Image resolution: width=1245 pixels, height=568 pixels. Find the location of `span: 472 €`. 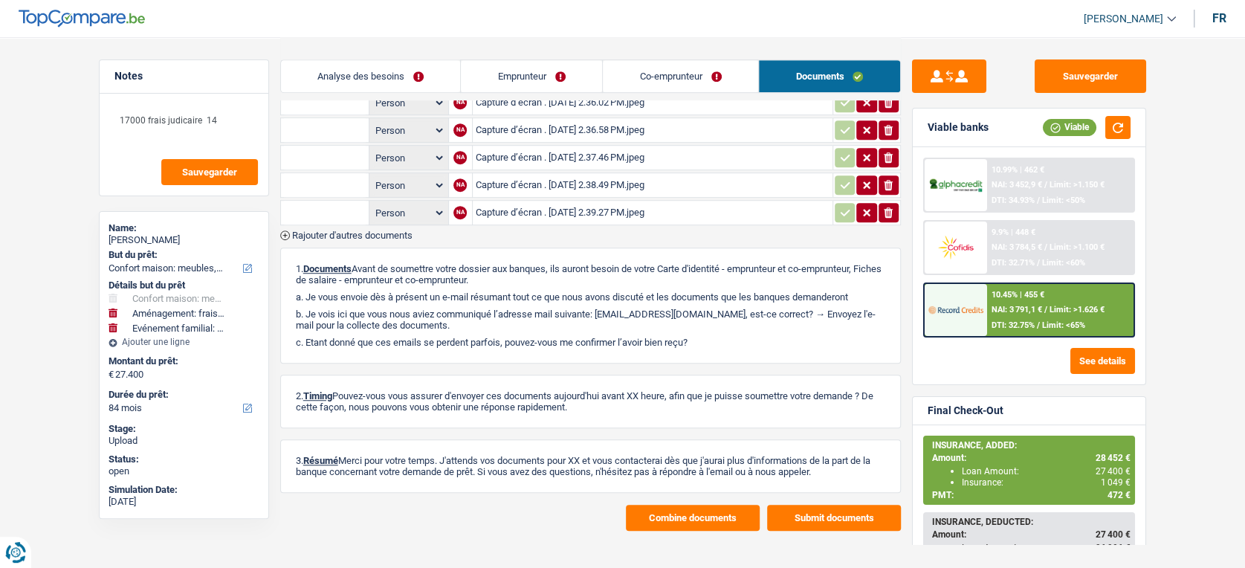

span: 472 € is located at coordinates (1119, 495).